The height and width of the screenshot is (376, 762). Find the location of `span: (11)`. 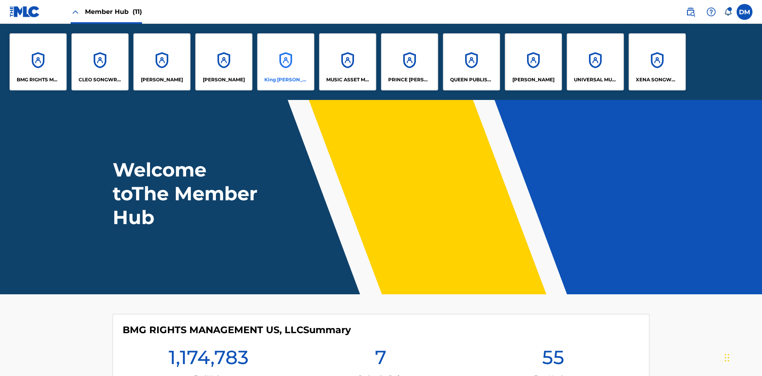

span: (11) is located at coordinates (137, 12).